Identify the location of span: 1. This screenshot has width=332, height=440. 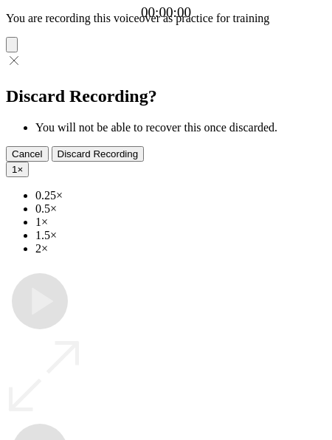
(14, 169).